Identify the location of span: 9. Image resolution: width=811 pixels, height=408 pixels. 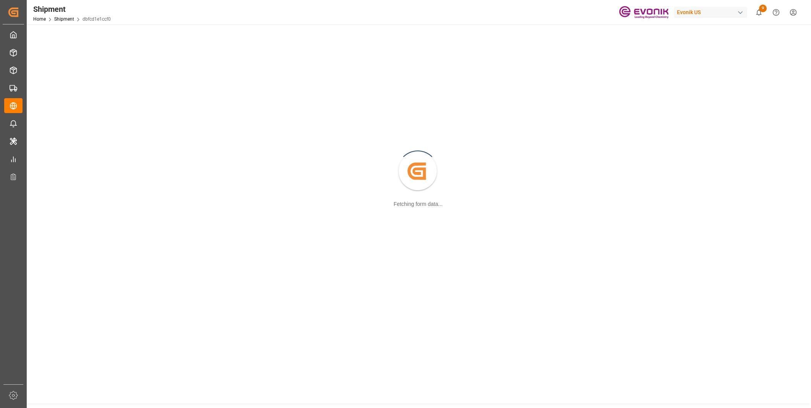
(763, 8).